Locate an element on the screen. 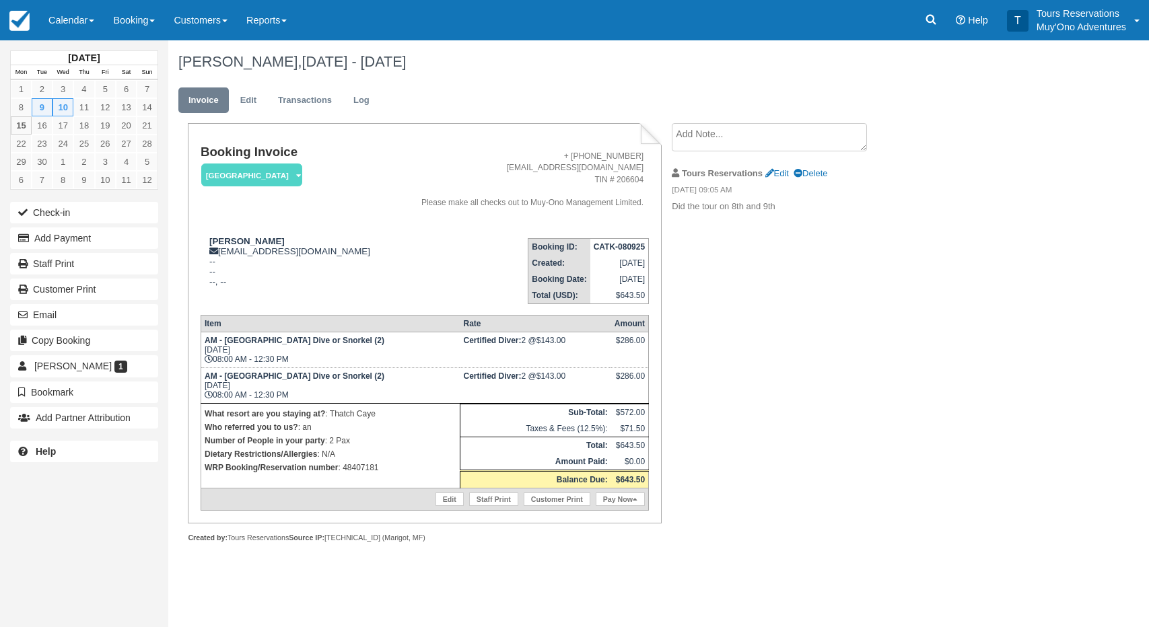 Image resolution: width=1149 pixels, height=627 pixels. strong: Number of People in your party is located at coordinates (264, 441).